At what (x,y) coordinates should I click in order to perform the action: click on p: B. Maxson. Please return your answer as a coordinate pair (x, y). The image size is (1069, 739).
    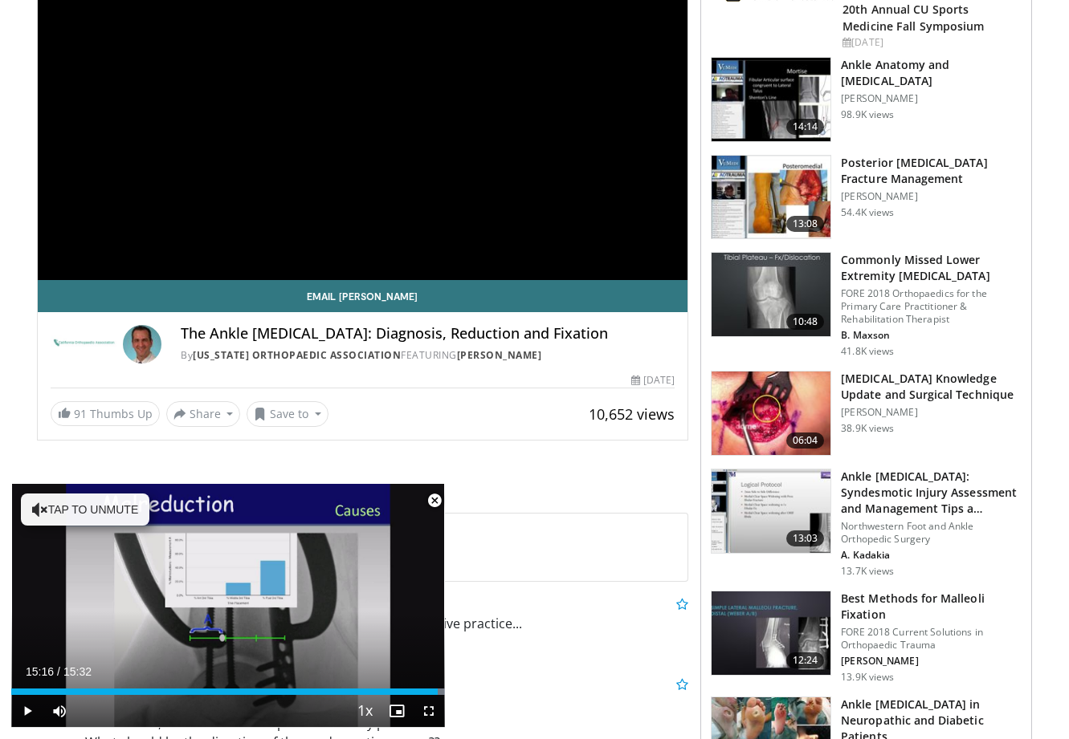
    Looking at the image, I should click on (930, 336).